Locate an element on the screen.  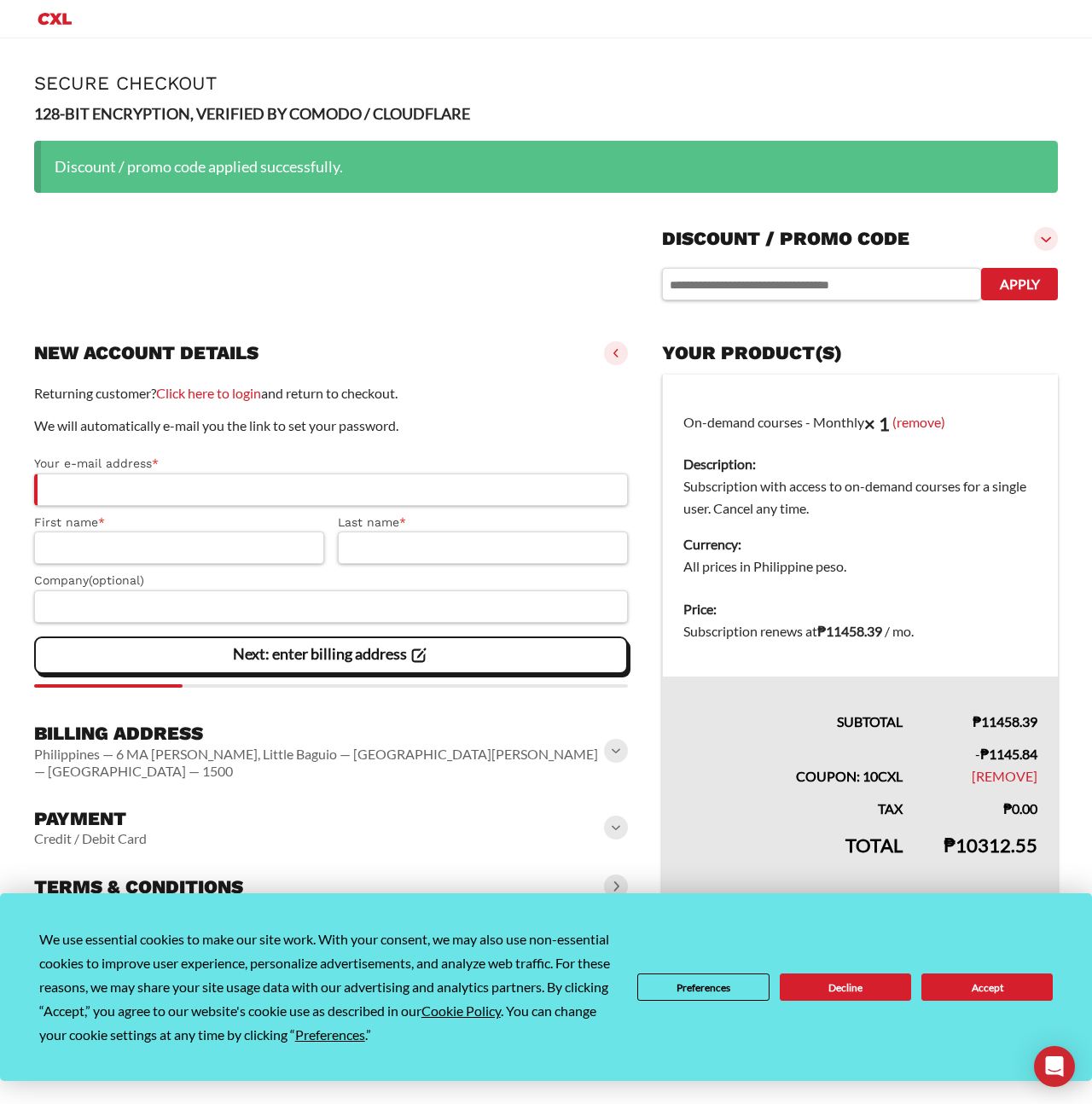
span: / mo is located at coordinates (897, 631).